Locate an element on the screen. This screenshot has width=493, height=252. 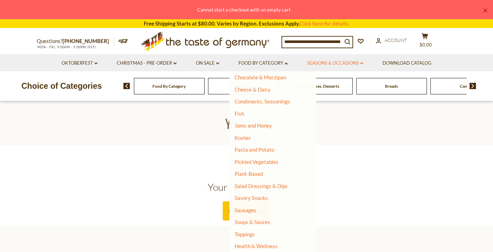
a: Sausages is located at coordinates (246, 210).